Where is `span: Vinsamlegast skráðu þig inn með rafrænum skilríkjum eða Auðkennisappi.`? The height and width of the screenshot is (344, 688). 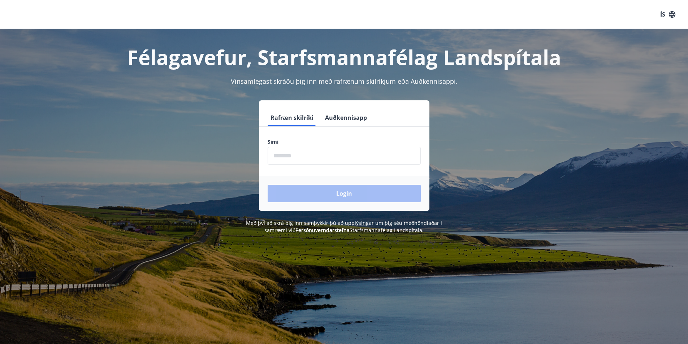
span: Vinsamlegast skráðu þig inn með rafrænum skilríkjum eða Auðkennisappi. is located at coordinates (344, 81).